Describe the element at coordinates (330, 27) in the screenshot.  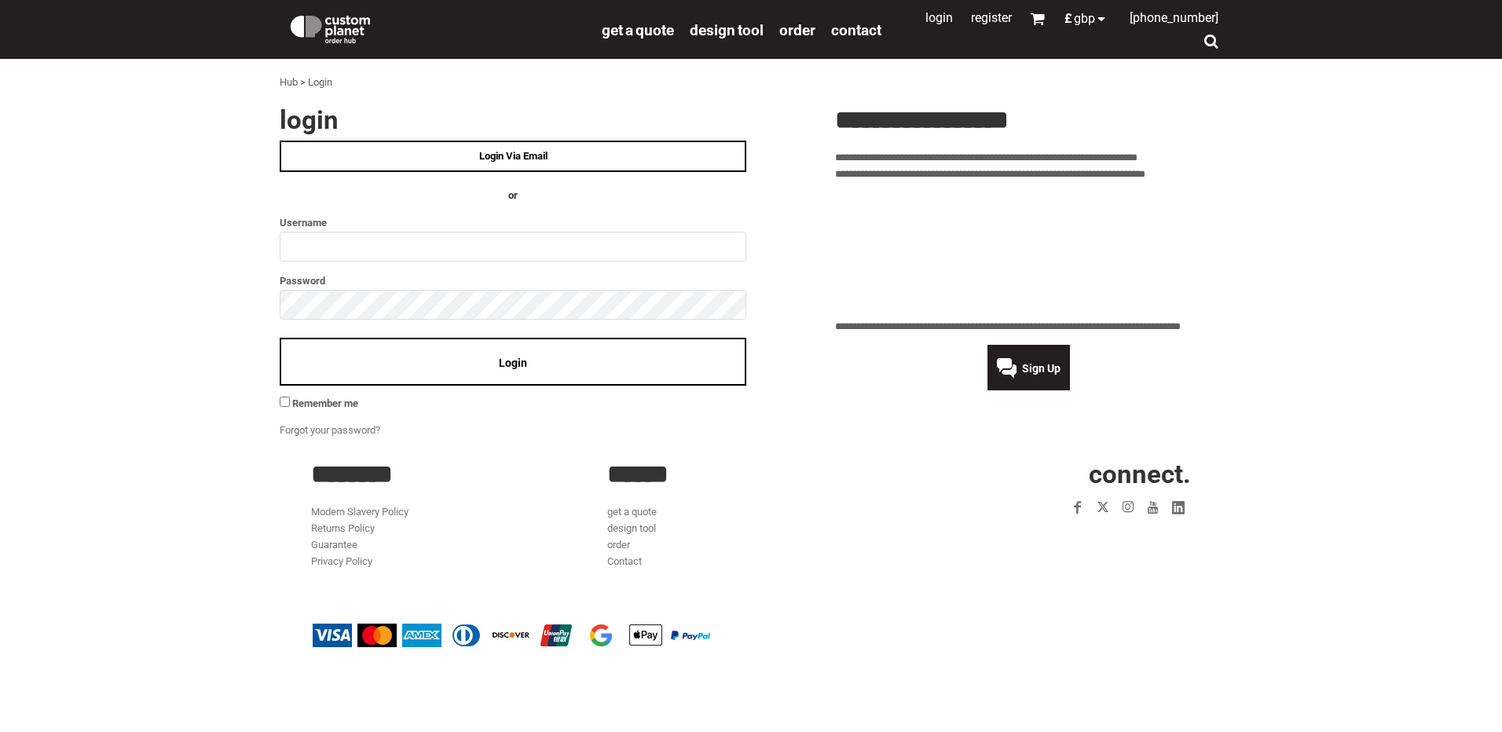
I see `img: Custom Planet` at that location.